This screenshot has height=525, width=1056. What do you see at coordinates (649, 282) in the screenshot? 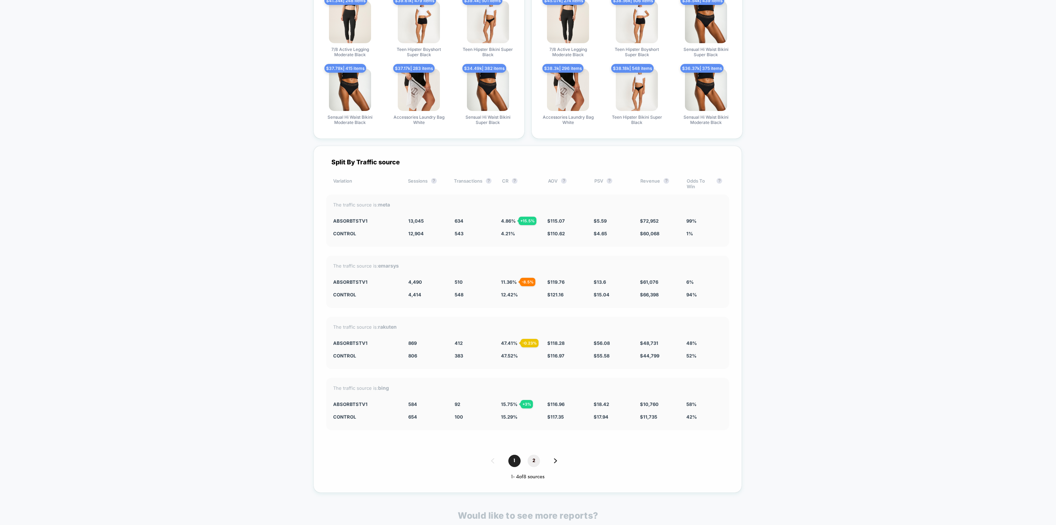
I see `span: $ 61,076` at bounding box center [649, 282].